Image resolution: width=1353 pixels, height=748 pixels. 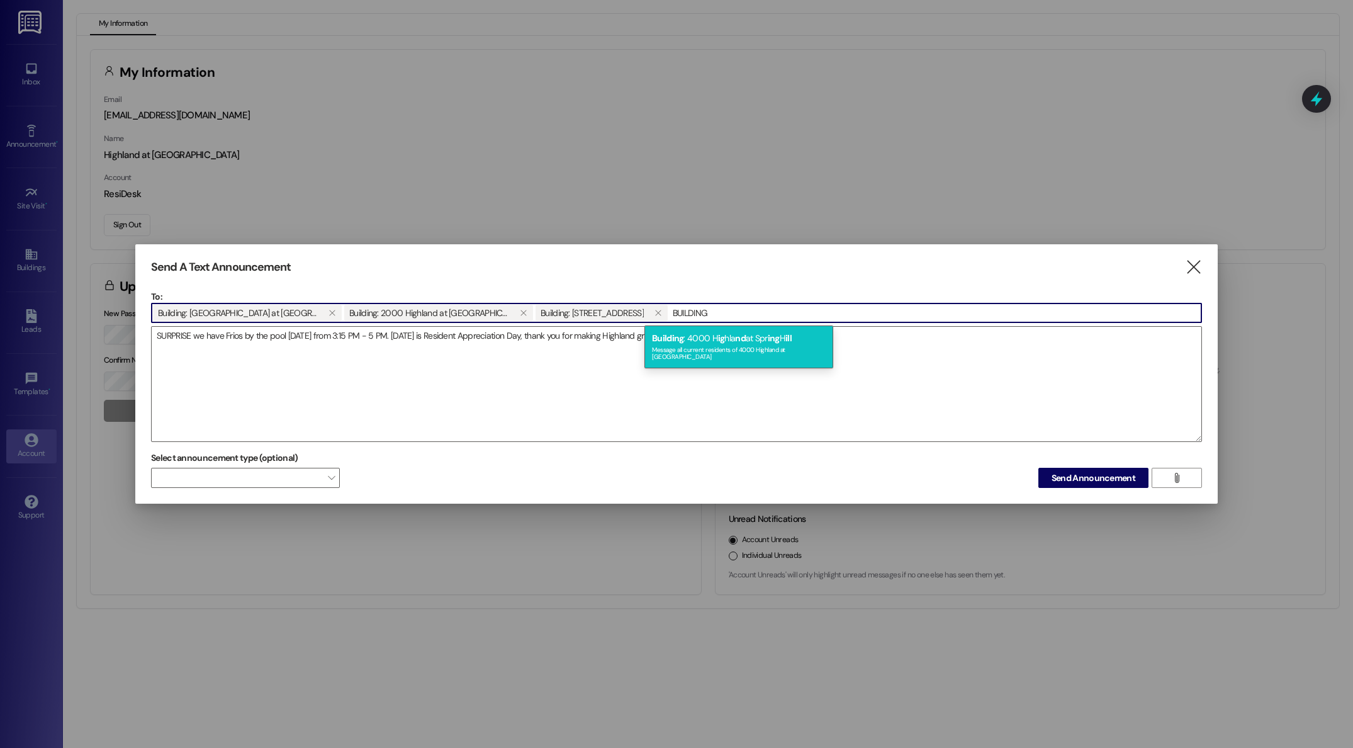 What do you see at coordinates (935, 313) in the screenshot?
I see `input: Type to select the units, buildings, or communities you want to message. (e.g. 'Unit 1A', 'Buildi...` at bounding box center [935, 313].